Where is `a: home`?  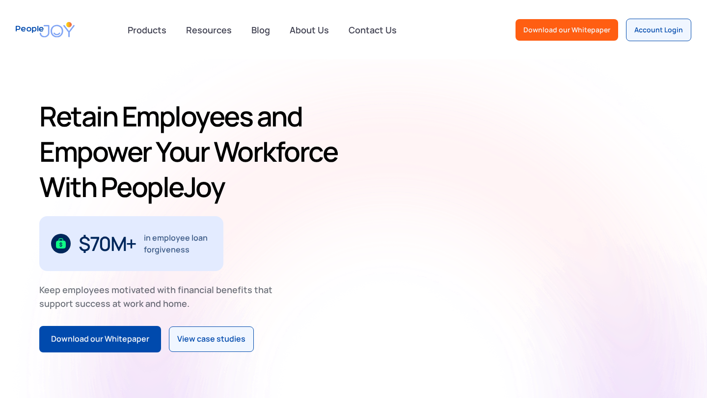
a: home is located at coordinates (45, 29).